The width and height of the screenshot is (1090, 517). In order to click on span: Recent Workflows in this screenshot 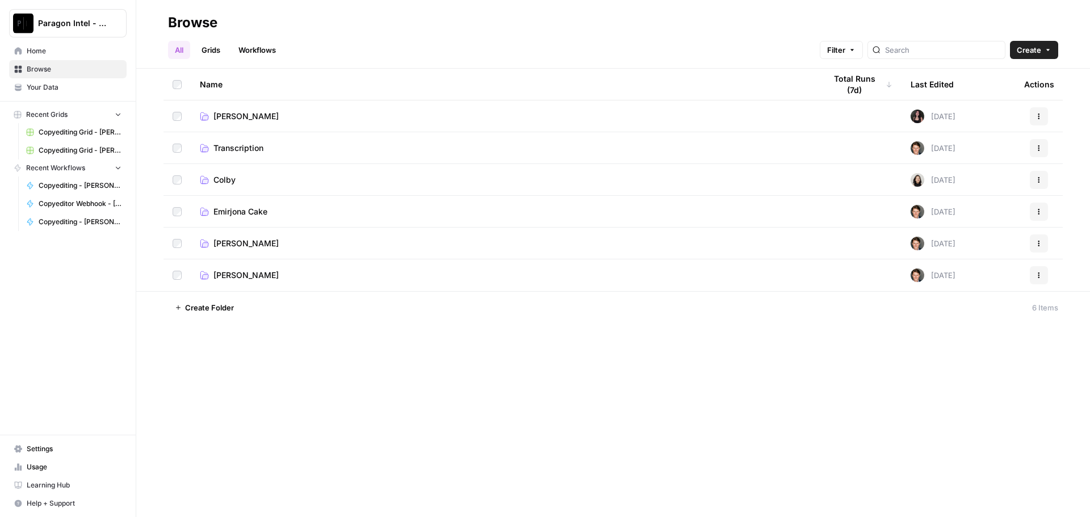, I will do `click(56, 168)`.